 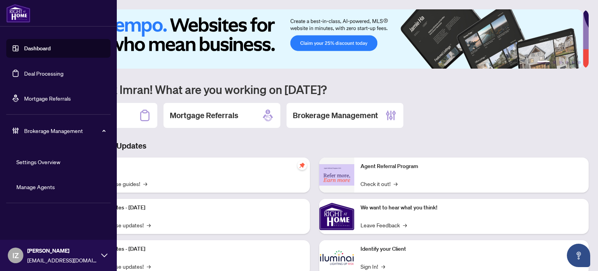 What do you see at coordinates (567, 62) in the screenshot?
I see `button: 4` at bounding box center [567, 62].